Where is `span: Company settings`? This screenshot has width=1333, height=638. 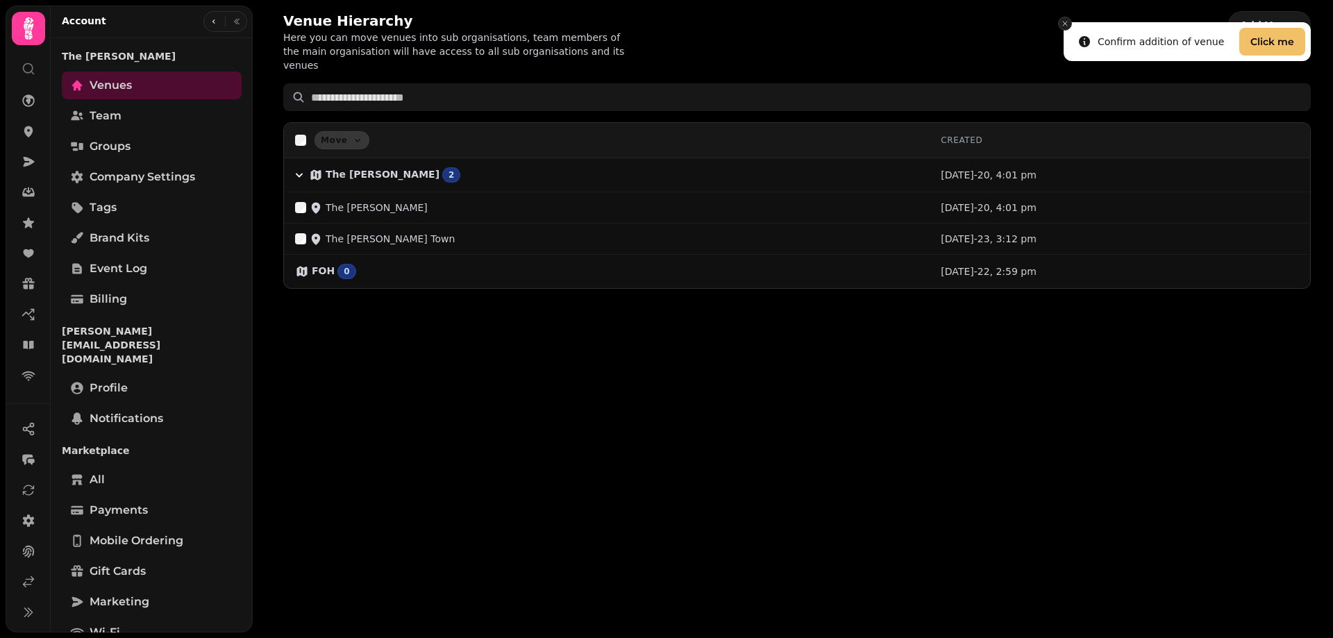
span: Company settings is located at coordinates (142, 177).